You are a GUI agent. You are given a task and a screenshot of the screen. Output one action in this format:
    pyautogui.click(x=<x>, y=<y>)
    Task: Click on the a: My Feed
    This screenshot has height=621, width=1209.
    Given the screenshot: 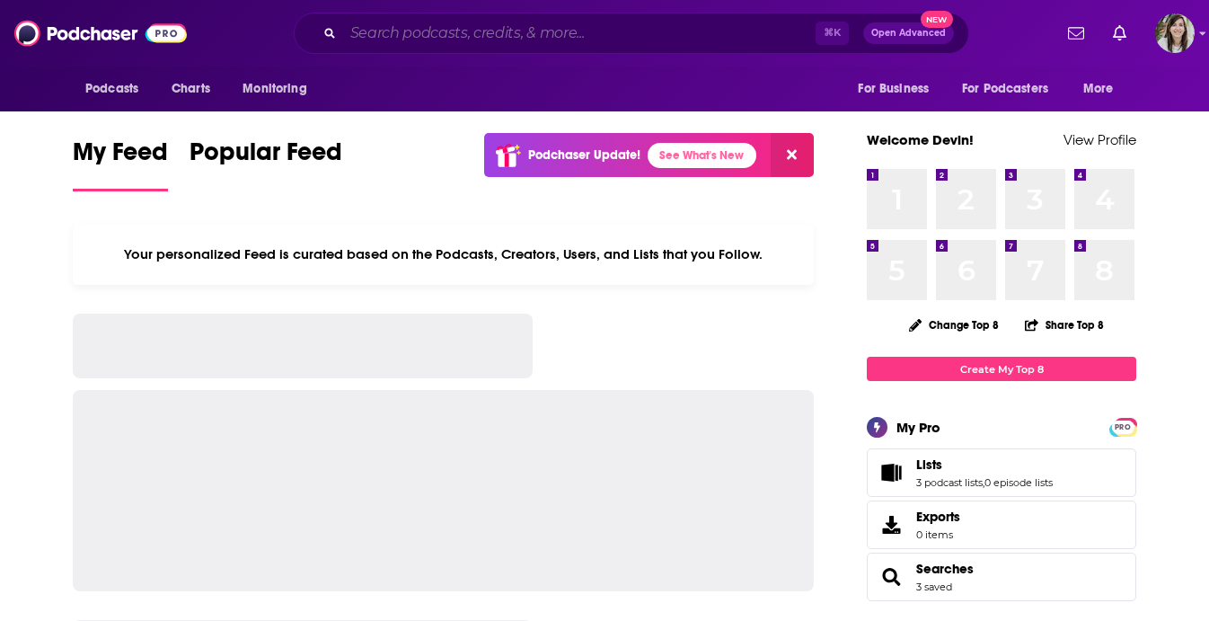 What is the action you would take?
    pyautogui.click(x=120, y=163)
    